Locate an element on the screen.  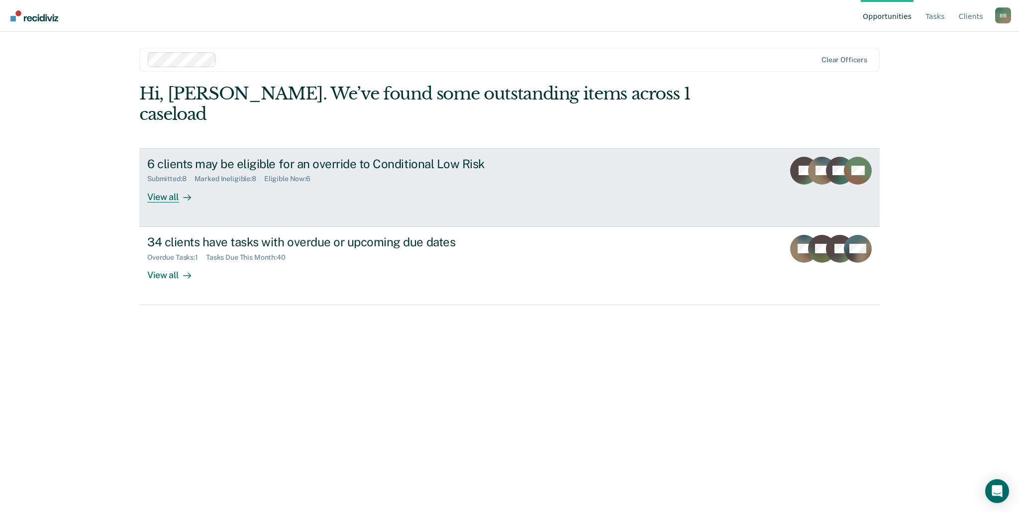
div: Open Intercom Messenger is located at coordinates (997, 491).